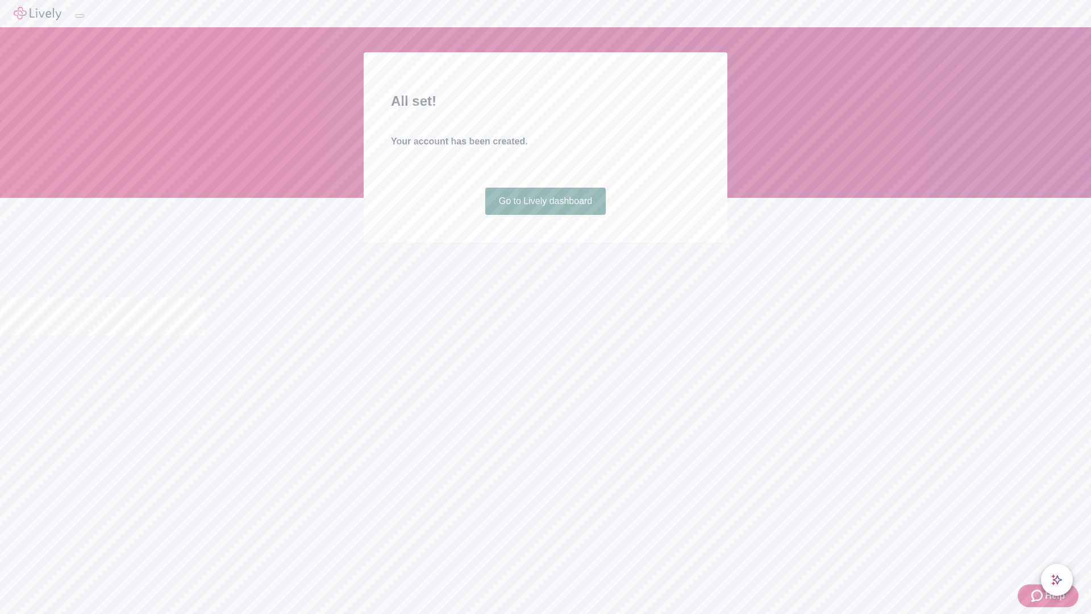  I want to click on svg: Lively AI Assistant, so click(1057, 579).